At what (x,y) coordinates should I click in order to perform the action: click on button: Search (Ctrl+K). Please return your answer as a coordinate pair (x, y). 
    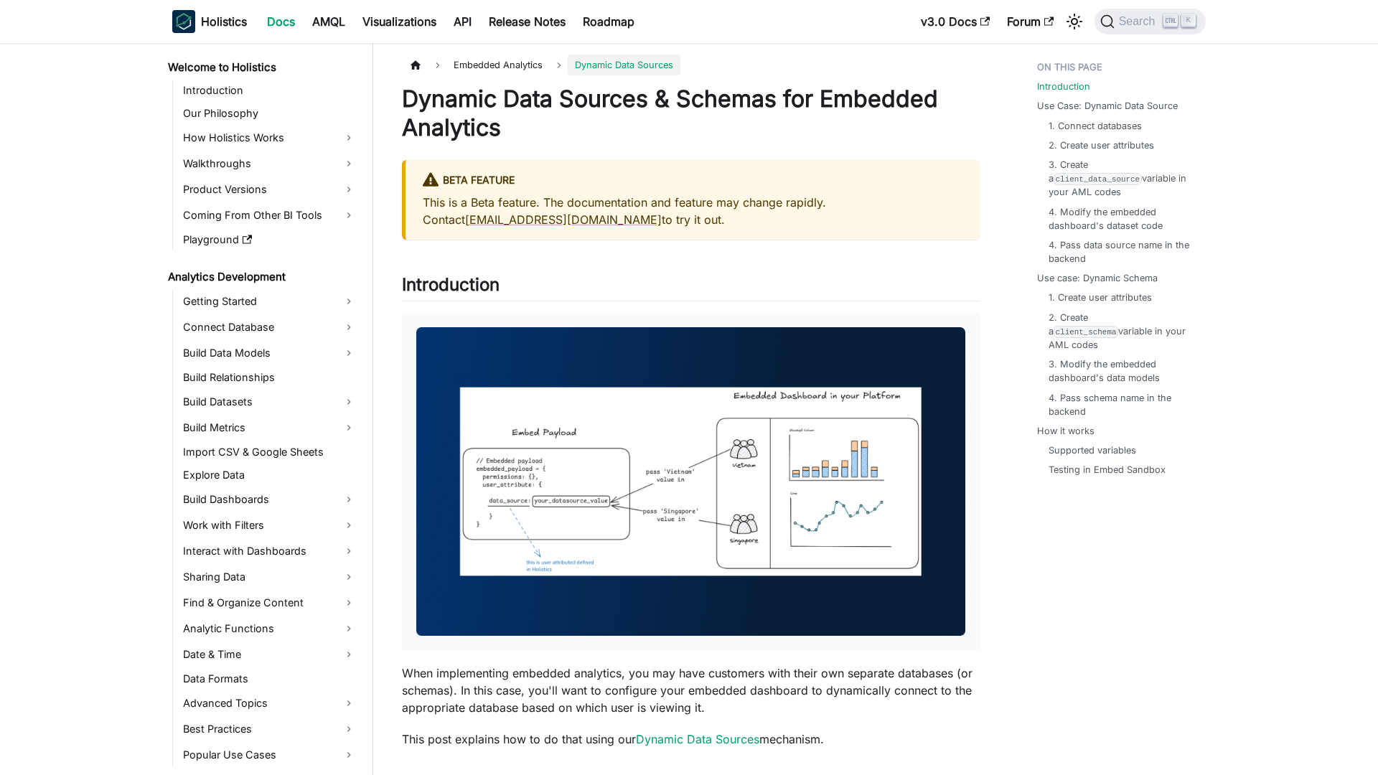
    Looking at the image, I should click on (1149, 22).